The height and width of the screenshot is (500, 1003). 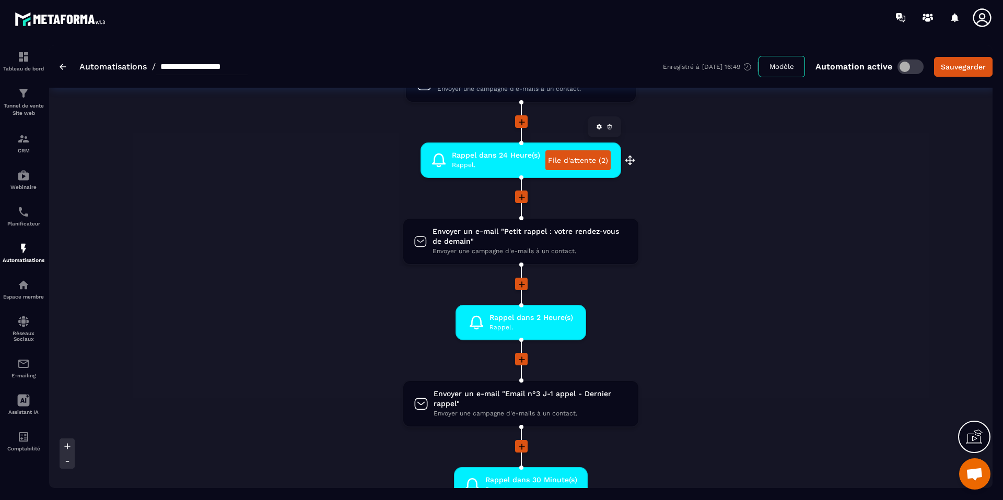 I want to click on img: arrow, so click(x=63, y=67).